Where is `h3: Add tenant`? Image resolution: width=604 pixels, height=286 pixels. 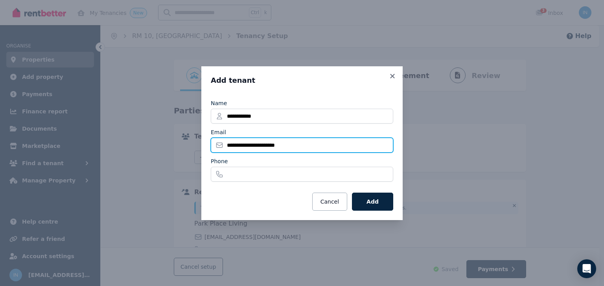
h3: Add tenant is located at coordinates (302, 81).